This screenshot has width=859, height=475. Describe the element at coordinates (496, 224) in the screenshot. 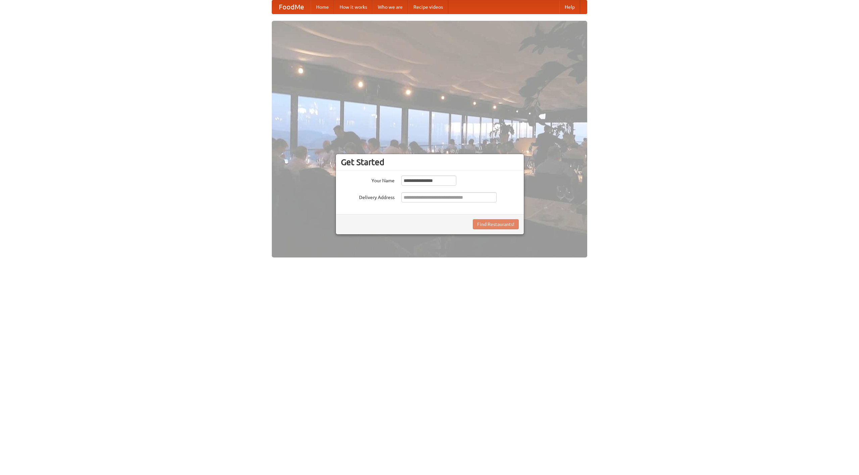

I see `button: Find Restaurants!` at that location.